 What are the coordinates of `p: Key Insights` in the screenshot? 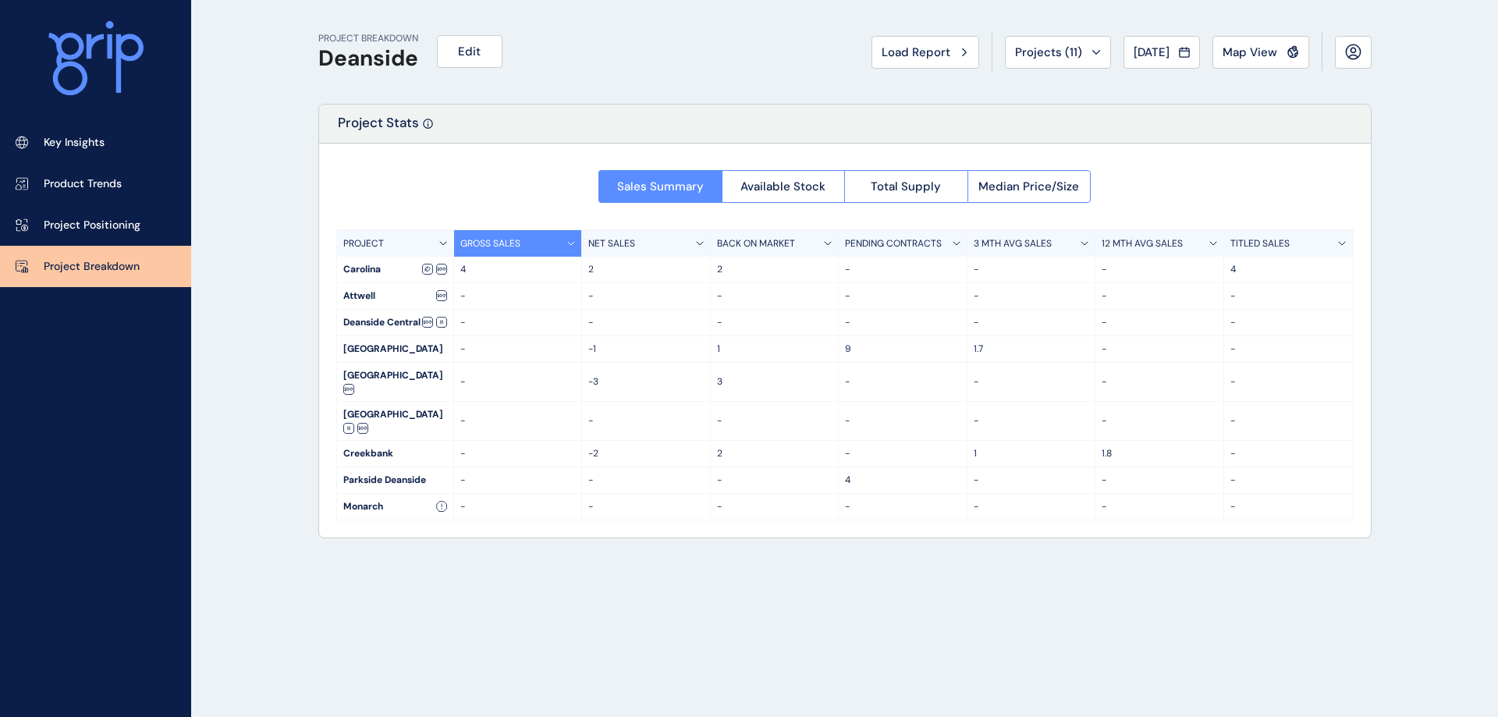 It's located at (74, 143).